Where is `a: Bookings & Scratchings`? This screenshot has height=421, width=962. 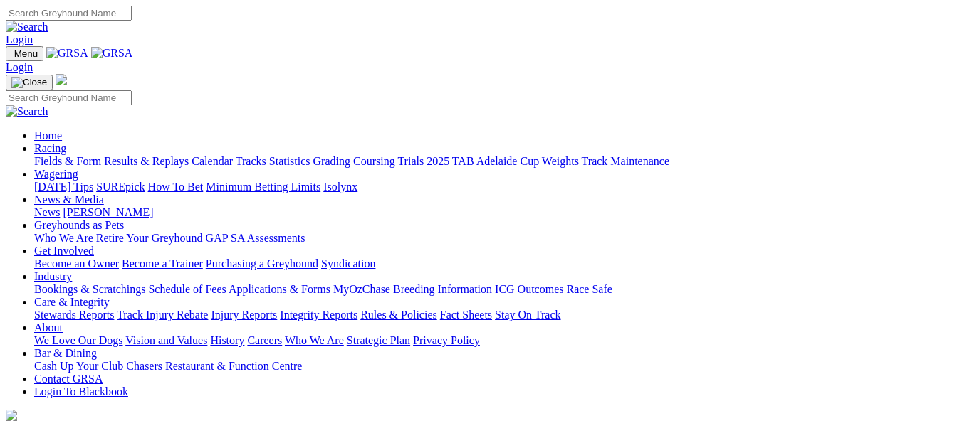 a: Bookings & Scratchings is located at coordinates (90, 289).